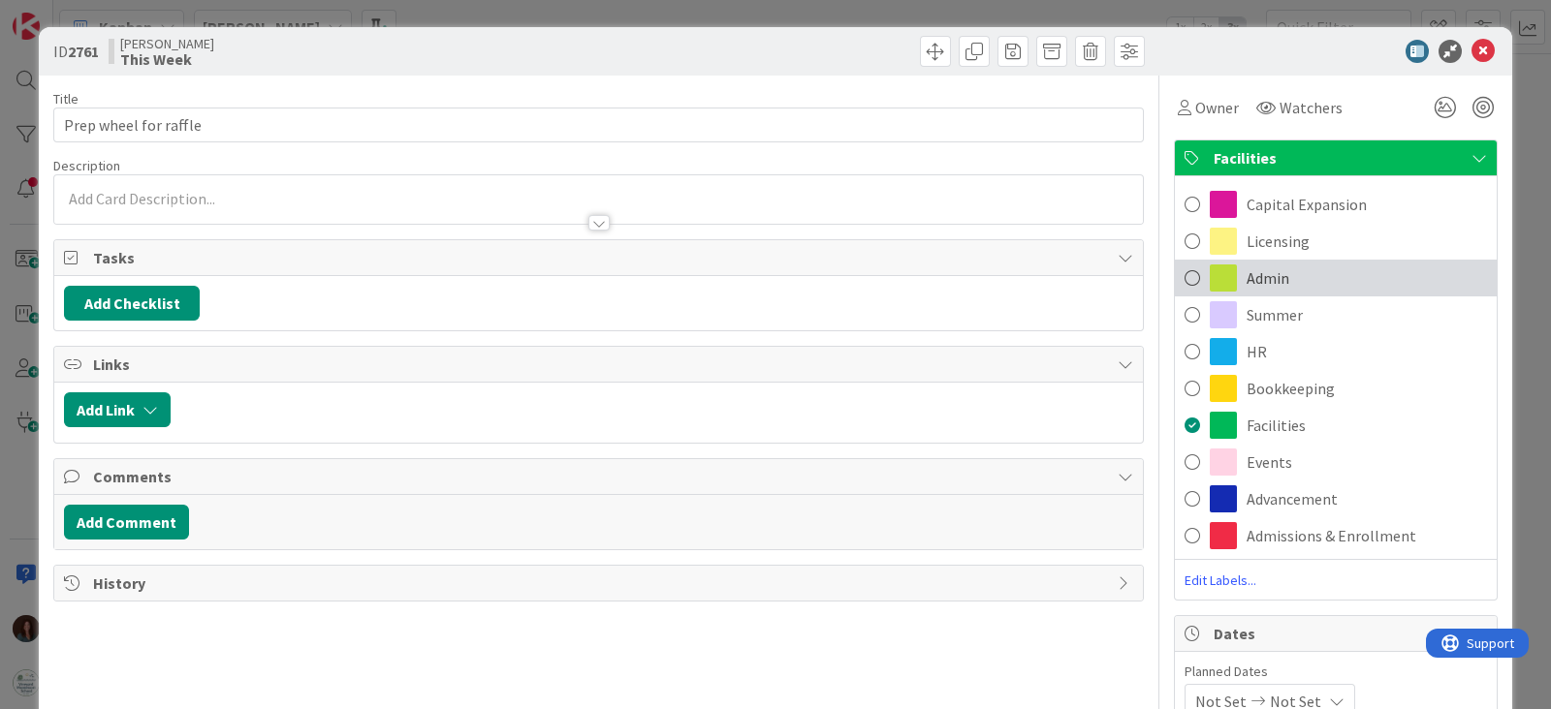  What do you see at coordinates (64, 15) in the screenshot?
I see `span: Support` at bounding box center [64, 15].